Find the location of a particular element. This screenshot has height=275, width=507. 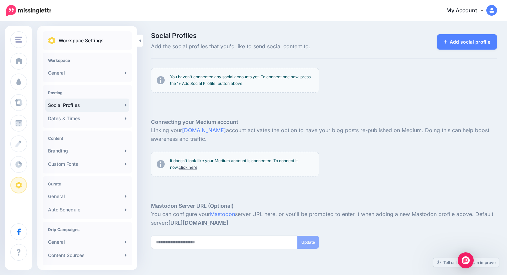

button: Update is located at coordinates (308, 242).